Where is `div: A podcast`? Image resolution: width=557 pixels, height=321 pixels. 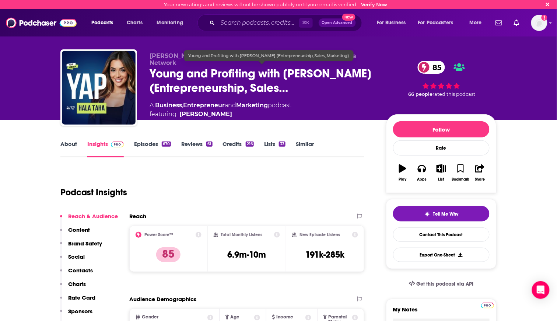
div: A podcast is located at coordinates (220, 110).